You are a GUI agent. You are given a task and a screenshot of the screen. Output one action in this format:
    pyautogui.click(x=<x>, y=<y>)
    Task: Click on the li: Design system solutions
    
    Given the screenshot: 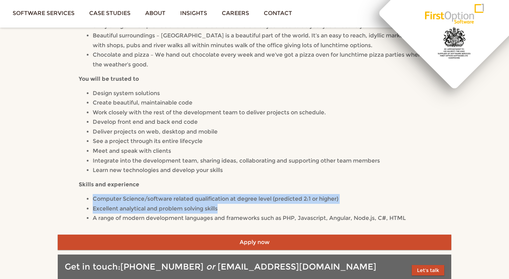 What is the action you would take?
    pyautogui.click(x=261, y=93)
    